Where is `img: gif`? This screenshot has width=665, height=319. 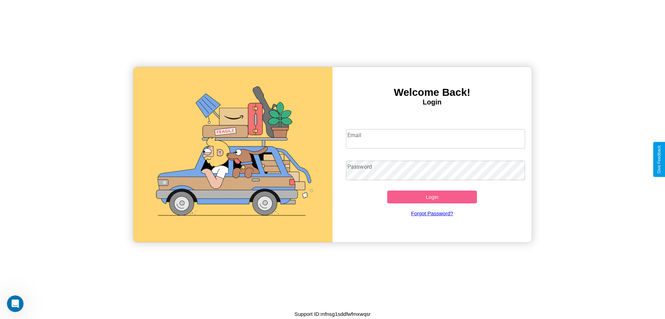
img: gif is located at coordinates (233, 154).